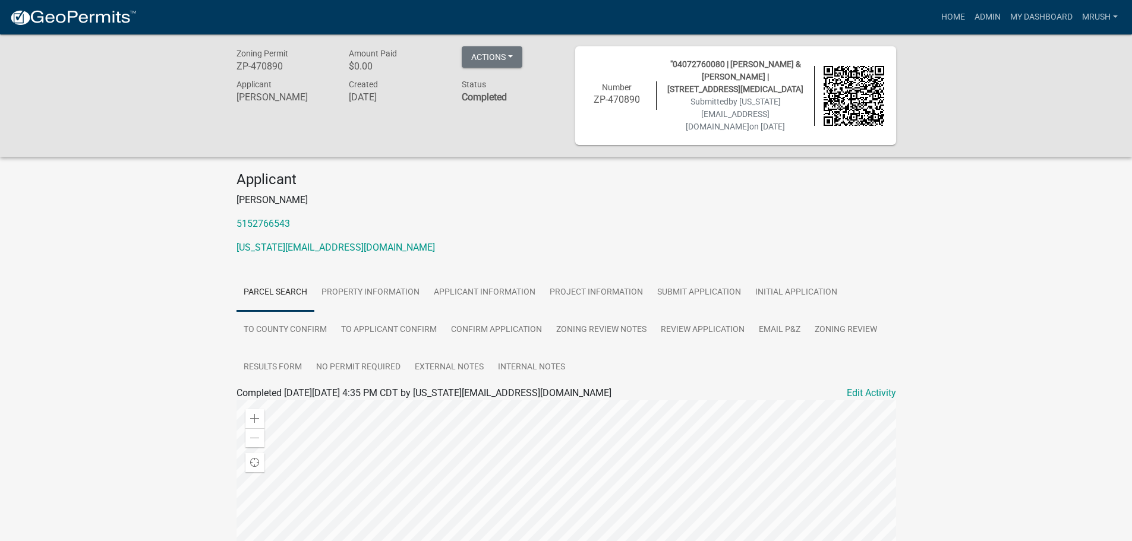  I want to click on a: Submit Application, so click(699, 293).